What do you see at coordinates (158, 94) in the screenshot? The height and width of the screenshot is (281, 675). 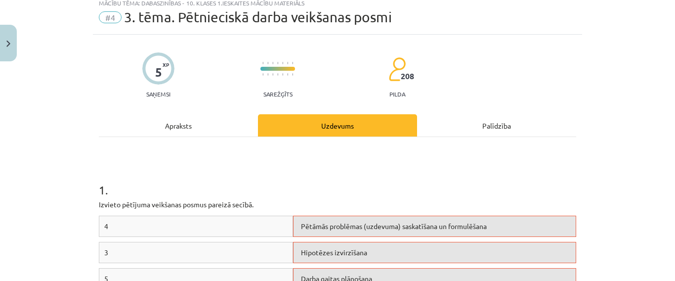 I see `p: Saņemsi` at bounding box center [158, 94].